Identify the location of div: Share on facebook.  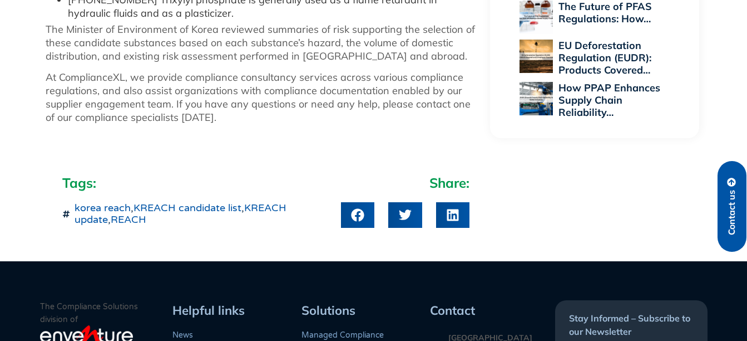
(358, 215).